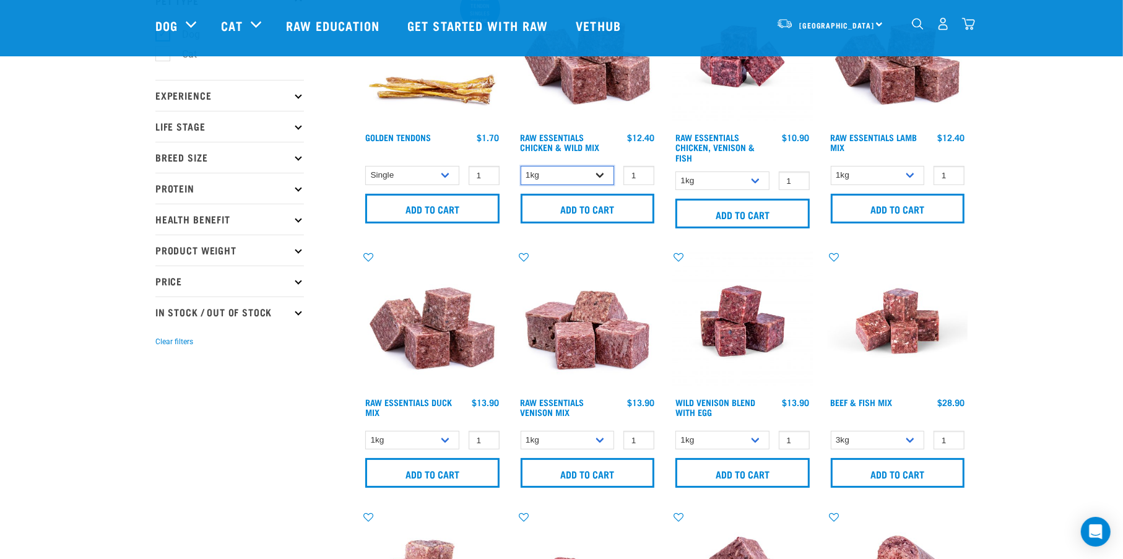  I want to click on img: ?1041 RE Lamb Mix 01, so click(432, 321).